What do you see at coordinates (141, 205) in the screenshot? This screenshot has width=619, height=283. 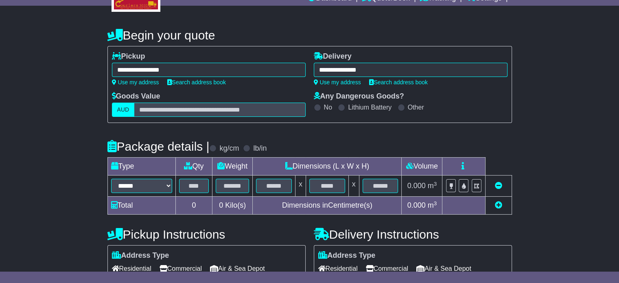 I see `td: Total` at bounding box center [141, 205].